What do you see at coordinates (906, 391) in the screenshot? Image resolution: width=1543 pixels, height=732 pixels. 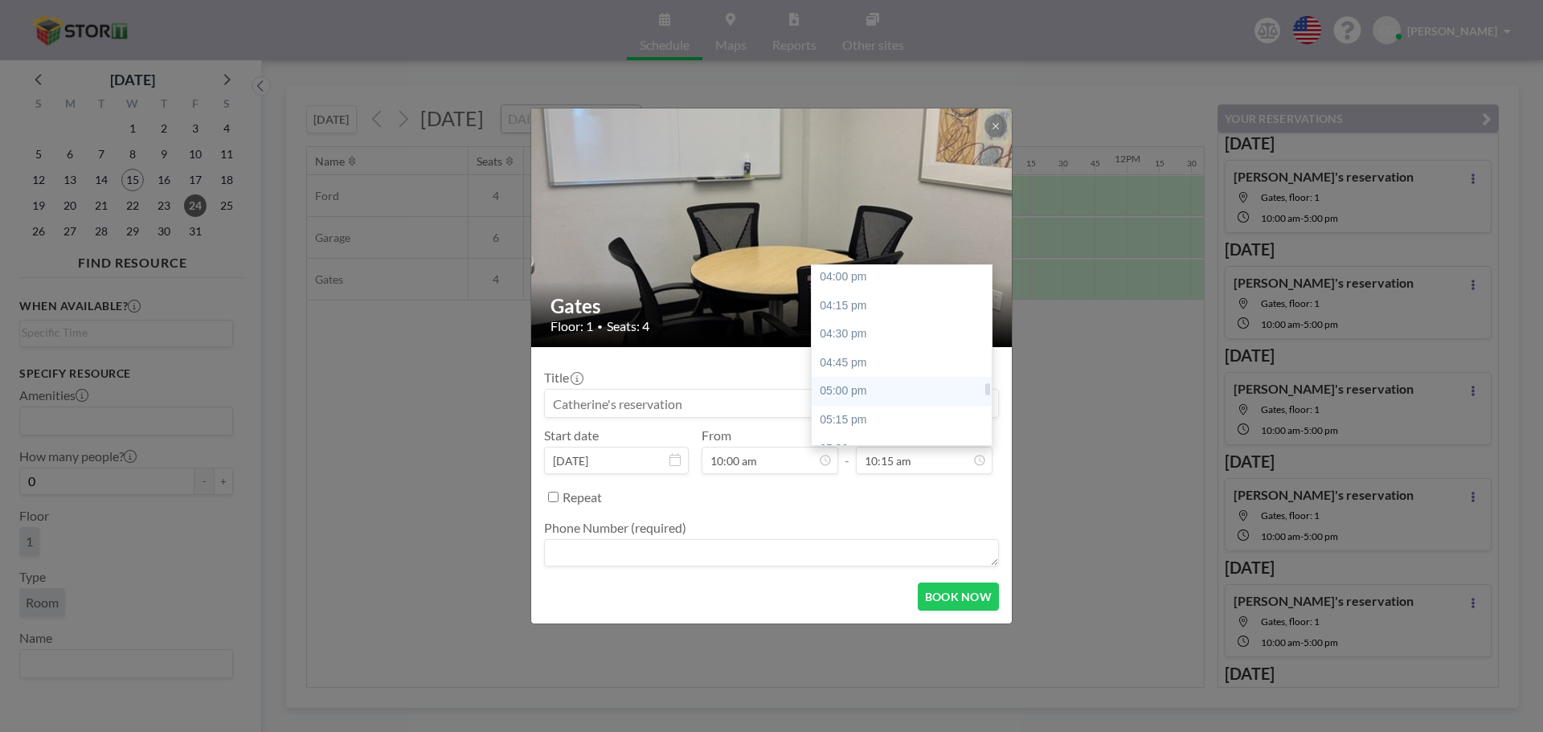 I see `div: 05:00 pm` at bounding box center [906, 391].